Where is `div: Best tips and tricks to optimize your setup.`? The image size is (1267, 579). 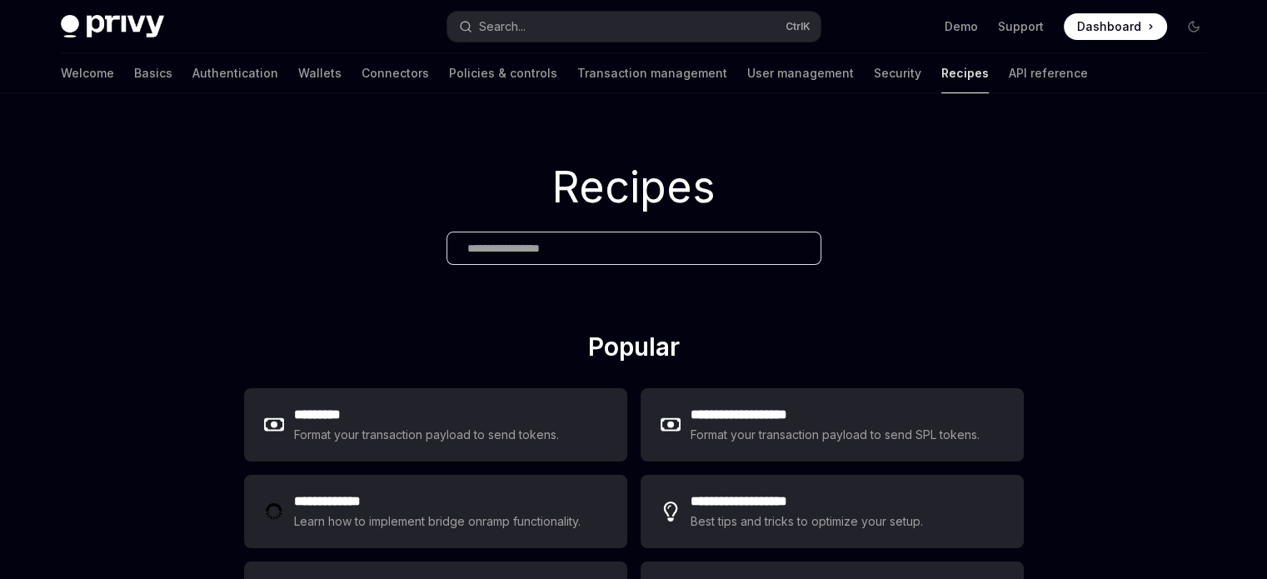 div: Best tips and tricks to optimize your setup. is located at coordinates (813, 521).